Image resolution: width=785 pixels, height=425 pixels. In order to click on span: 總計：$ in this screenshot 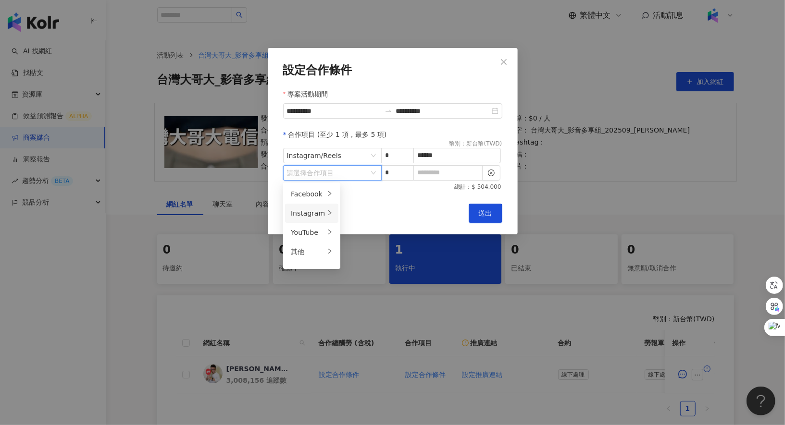, I will do `click(465, 187)`.